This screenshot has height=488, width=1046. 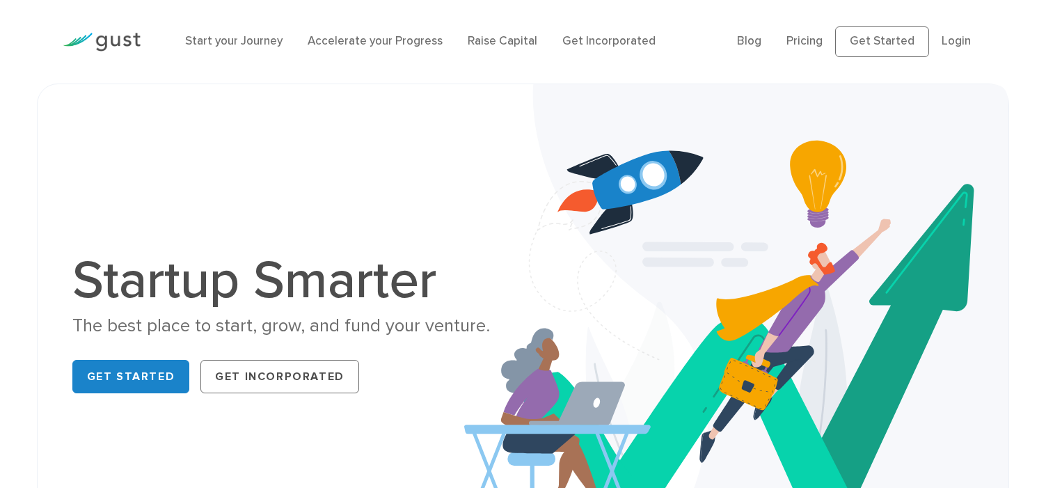 What do you see at coordinates (805, 41) in the screenshot?
I see `a: Pricing` at bounding box center [805, 41].